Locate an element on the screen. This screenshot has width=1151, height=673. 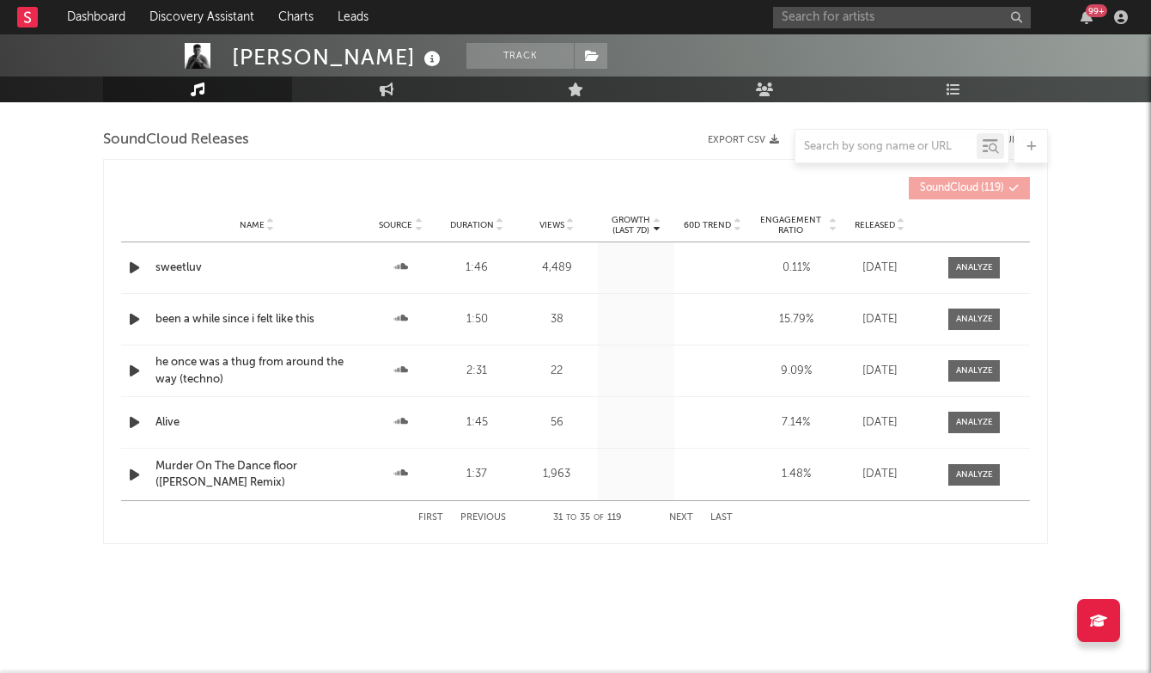
p: (Last 7d) is located at coordinates (631, 230).